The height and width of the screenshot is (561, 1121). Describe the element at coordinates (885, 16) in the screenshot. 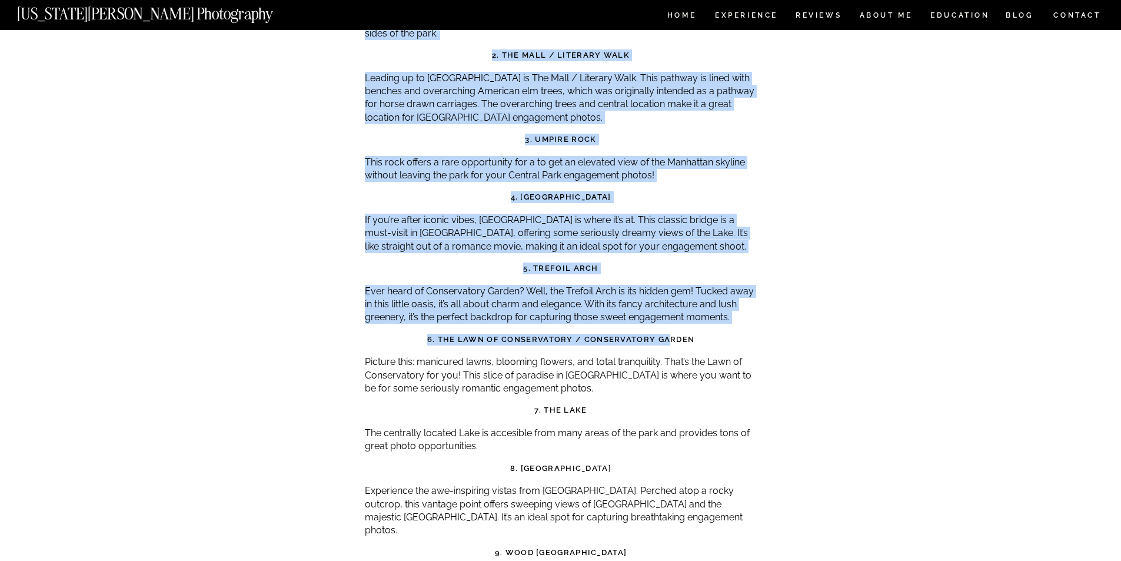

I see `nav: ABOUT ME` at that location.